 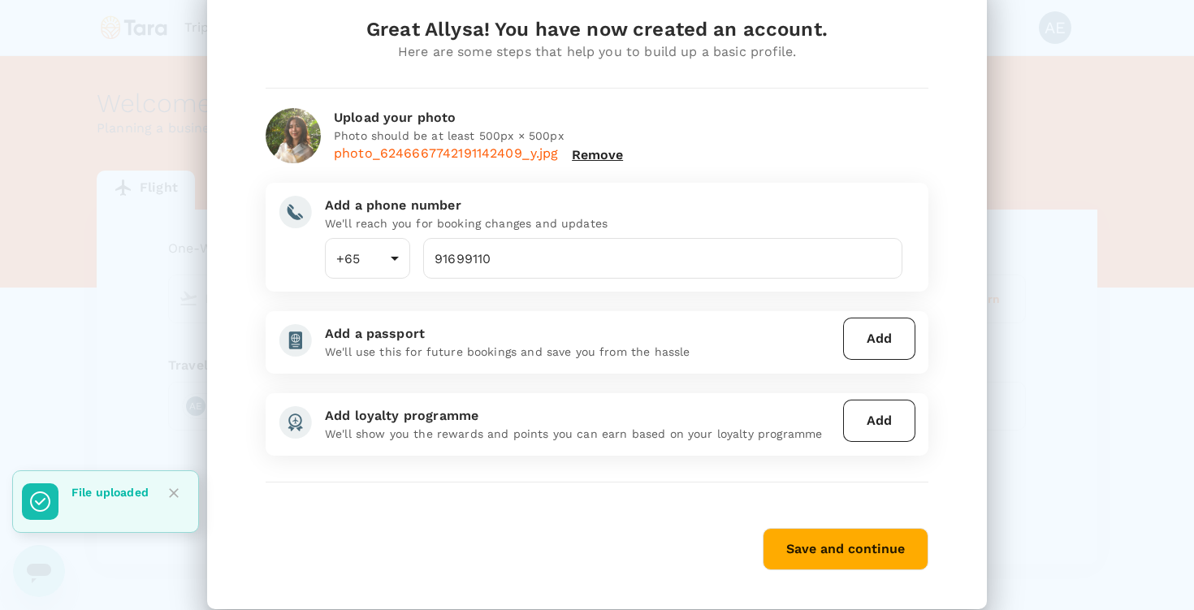 I want to click on img: 2Q==, so click(x=293, y=136).